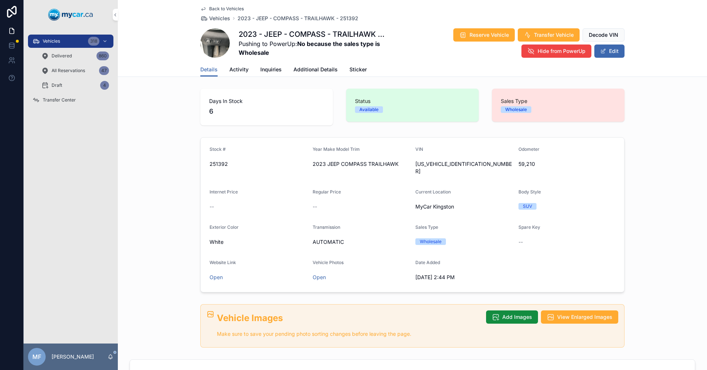 Image resolution: width=707 pixels, height=370 pixels. Describe the element at coordinates (37, 357) in the screenshot. I see `span: MF` at that location.